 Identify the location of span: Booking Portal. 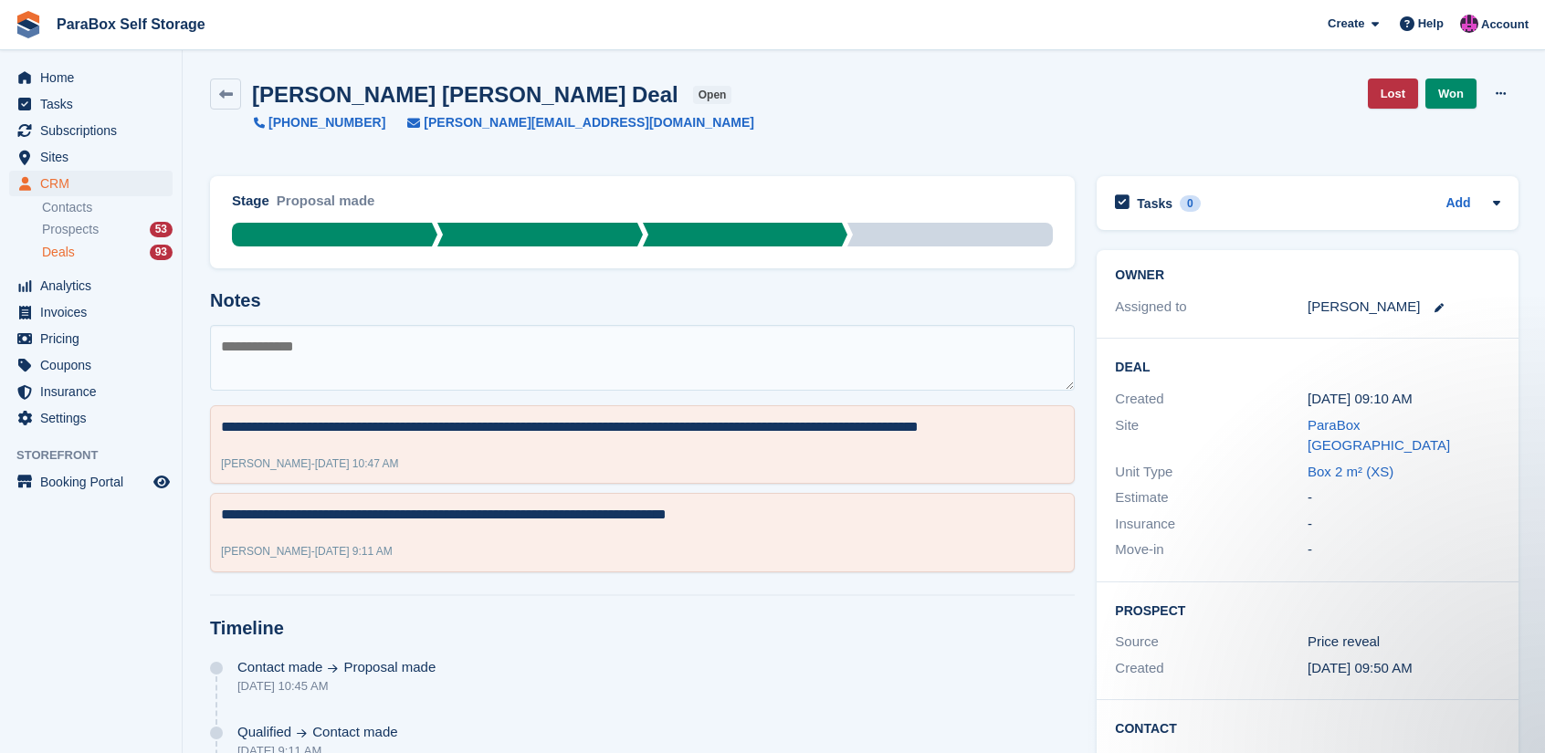
(95, 482).